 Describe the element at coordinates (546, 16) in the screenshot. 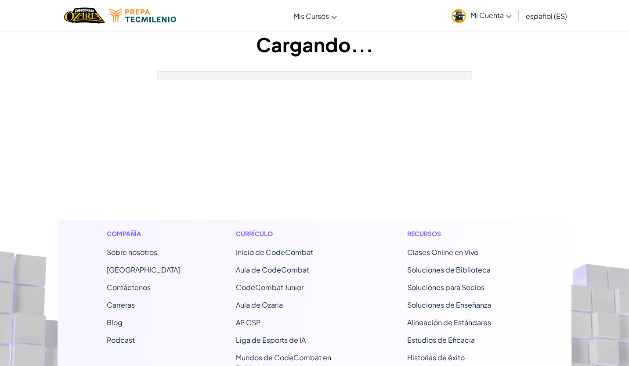

I see `span: español (ES)` at that location.